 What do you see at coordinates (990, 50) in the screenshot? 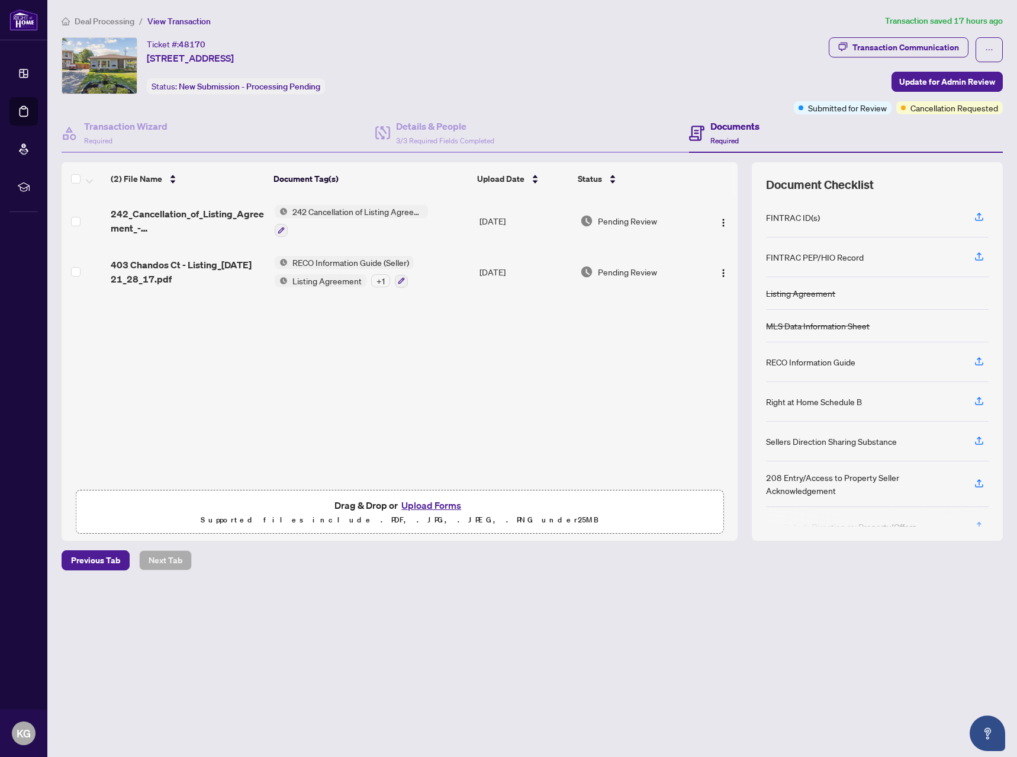
I see `span: ellipsis` at bounding box center [990, 50].